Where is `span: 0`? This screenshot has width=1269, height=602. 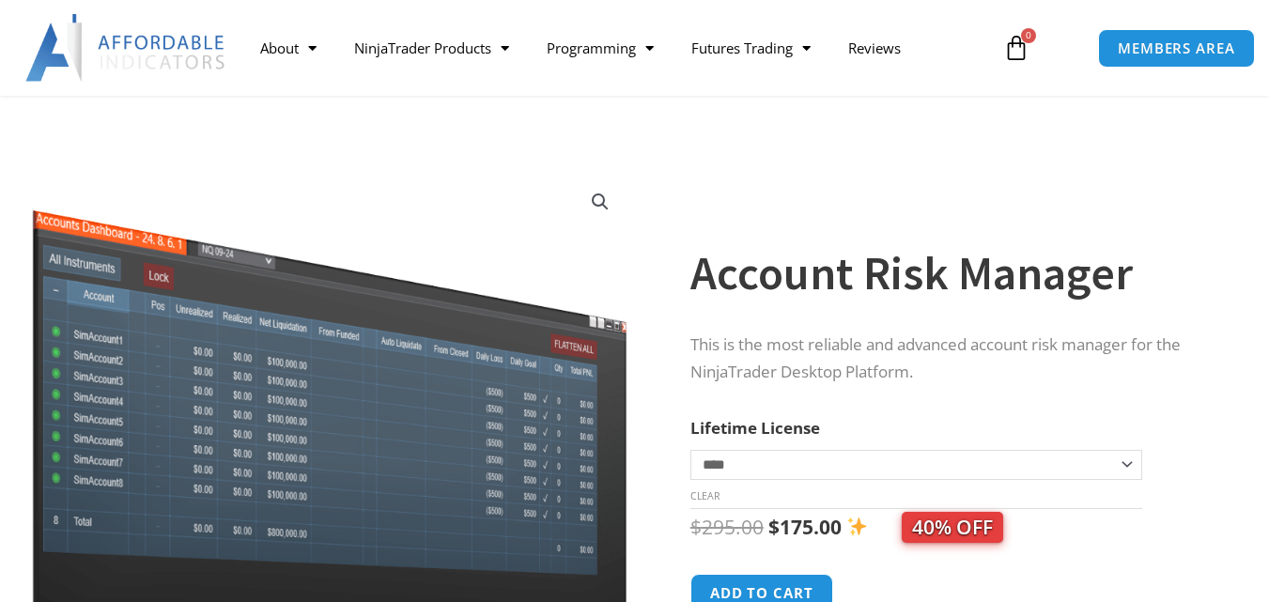
span: 0 is located at coordinates (1028, 36).